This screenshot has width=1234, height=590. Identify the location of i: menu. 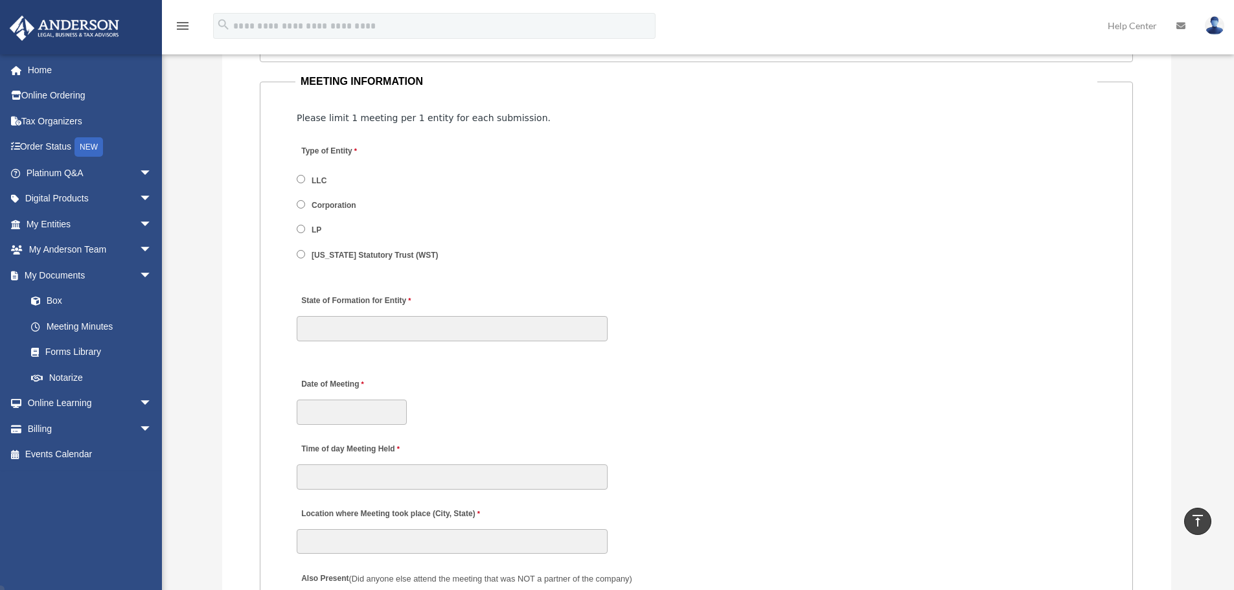
(183, 26).